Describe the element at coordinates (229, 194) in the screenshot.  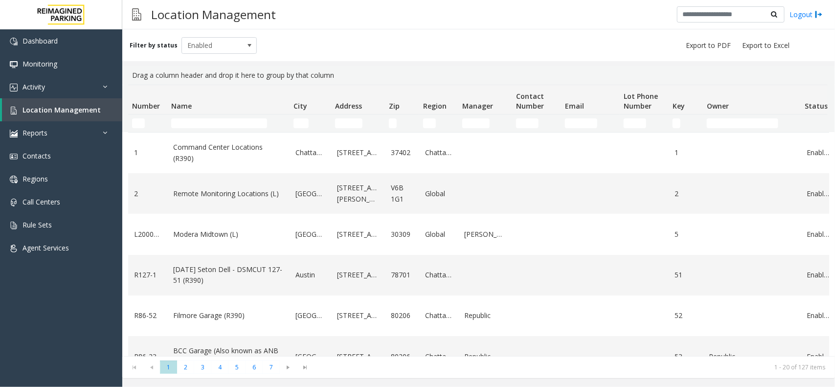
I see `a: Remote Monitoring Locations (L)` at that location.